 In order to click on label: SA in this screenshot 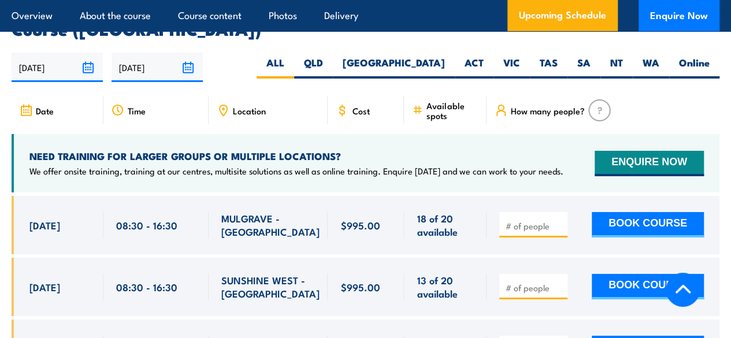, I will do `click(584, 67)`.